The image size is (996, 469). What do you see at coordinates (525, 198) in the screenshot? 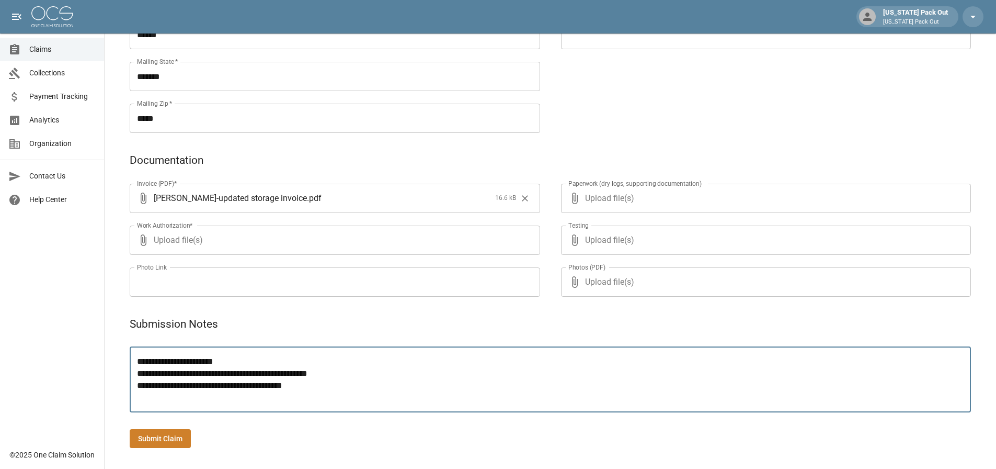
I see `button: Clear` at bounding box center [525, 198].